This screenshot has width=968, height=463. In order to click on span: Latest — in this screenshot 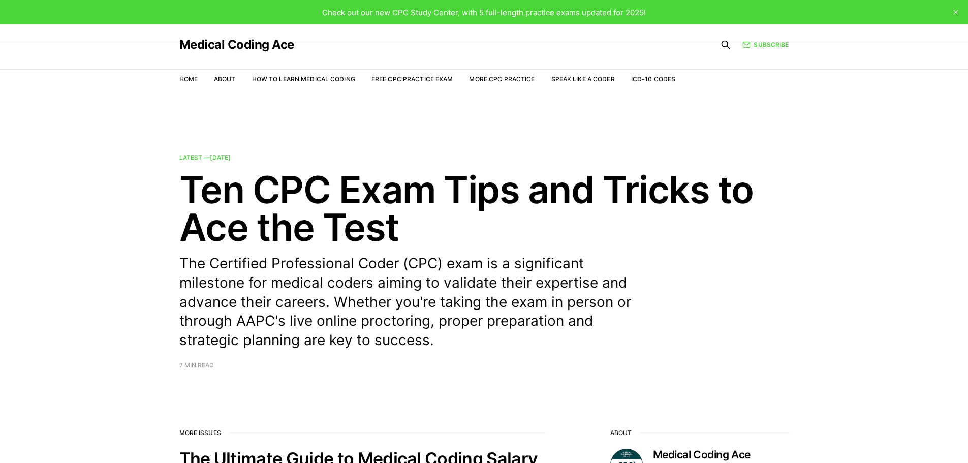, I will do `click(205, 157)`.